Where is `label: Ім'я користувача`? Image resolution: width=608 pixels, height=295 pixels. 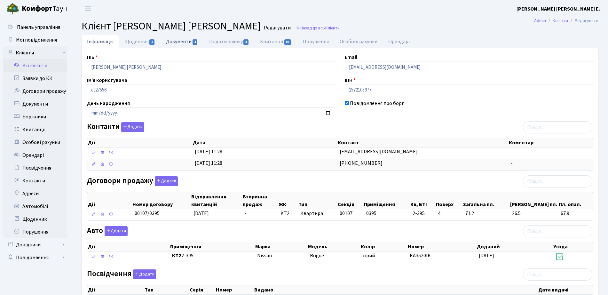 label: Ім'я користувача is located at coordinates (107, 80).